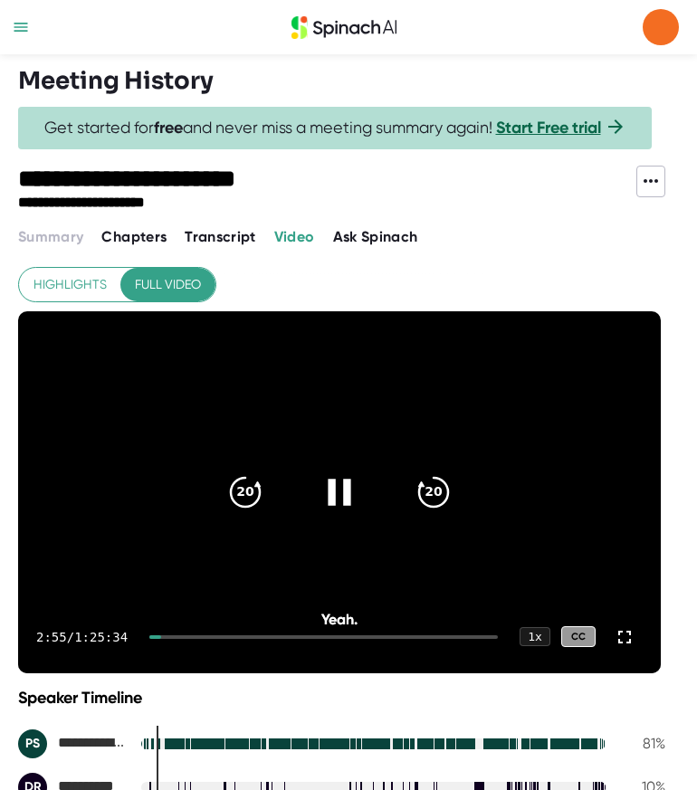  I want to click on button: Full video, so click(167, 284).